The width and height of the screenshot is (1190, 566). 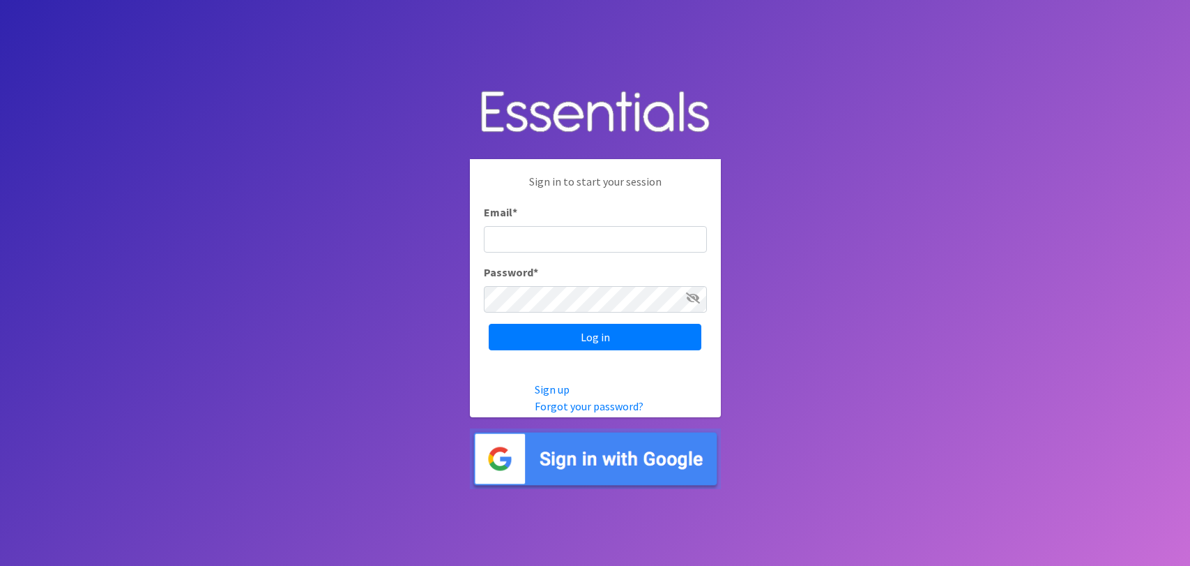 I want to click on img: Human Essentials, so click(x=596, y=112).